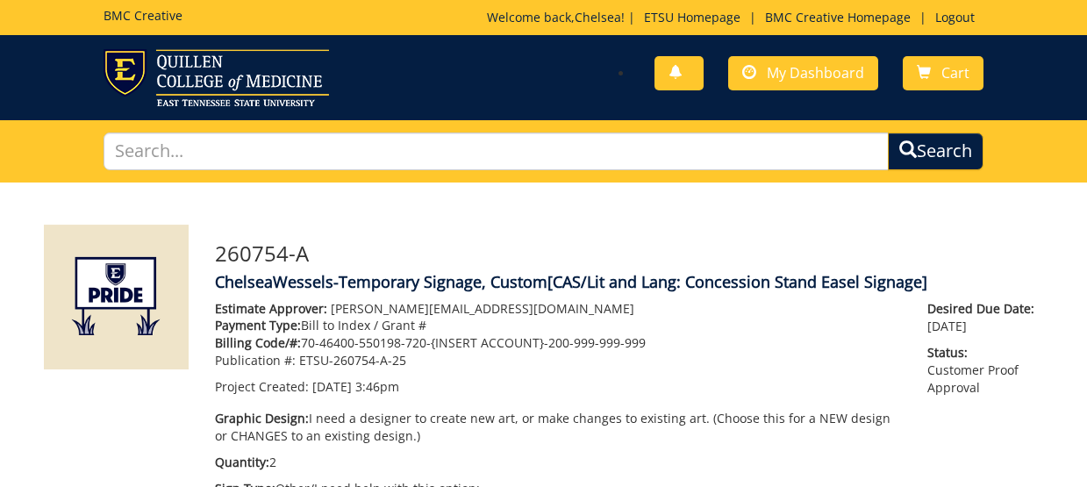 The image size is (1087, 487). Describe the element at coordinates (935, 151) in the screenshot. I see `button: Search` at that location.